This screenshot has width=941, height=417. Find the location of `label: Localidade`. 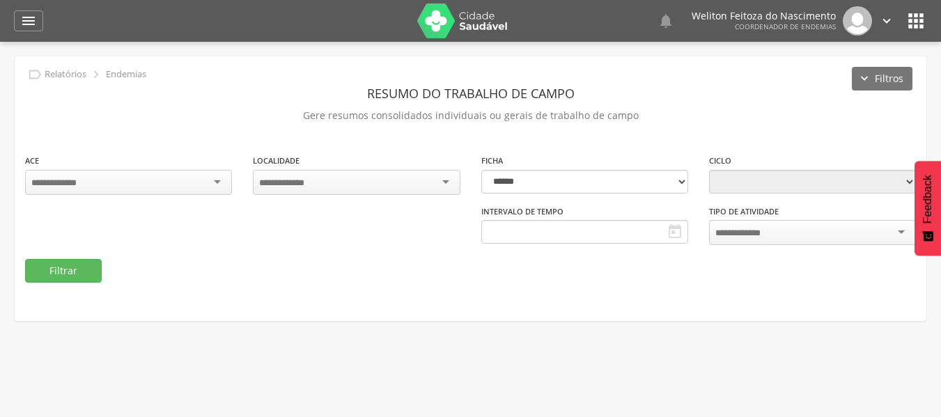

label: Localidade is located at coordinates (276, 161).